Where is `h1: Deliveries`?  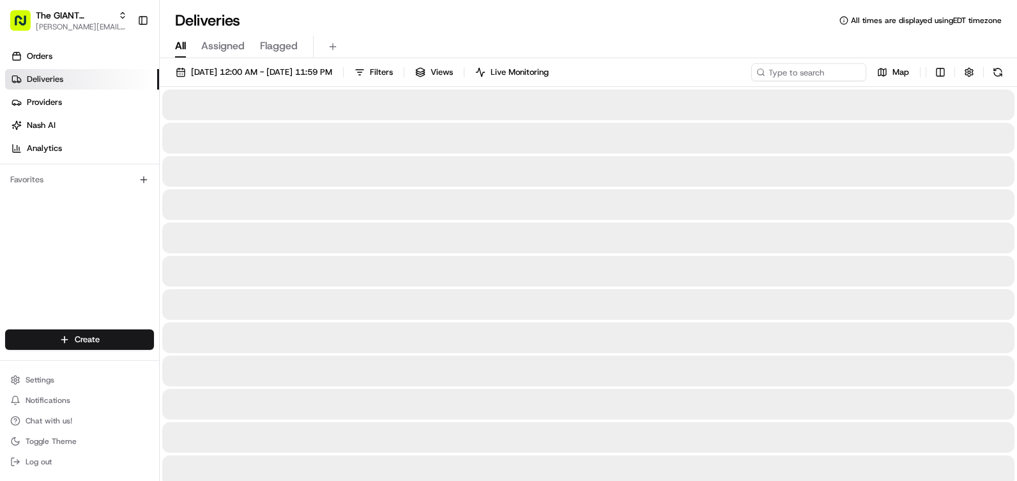 h1: Deliveries is located at coordinates (208, 20).